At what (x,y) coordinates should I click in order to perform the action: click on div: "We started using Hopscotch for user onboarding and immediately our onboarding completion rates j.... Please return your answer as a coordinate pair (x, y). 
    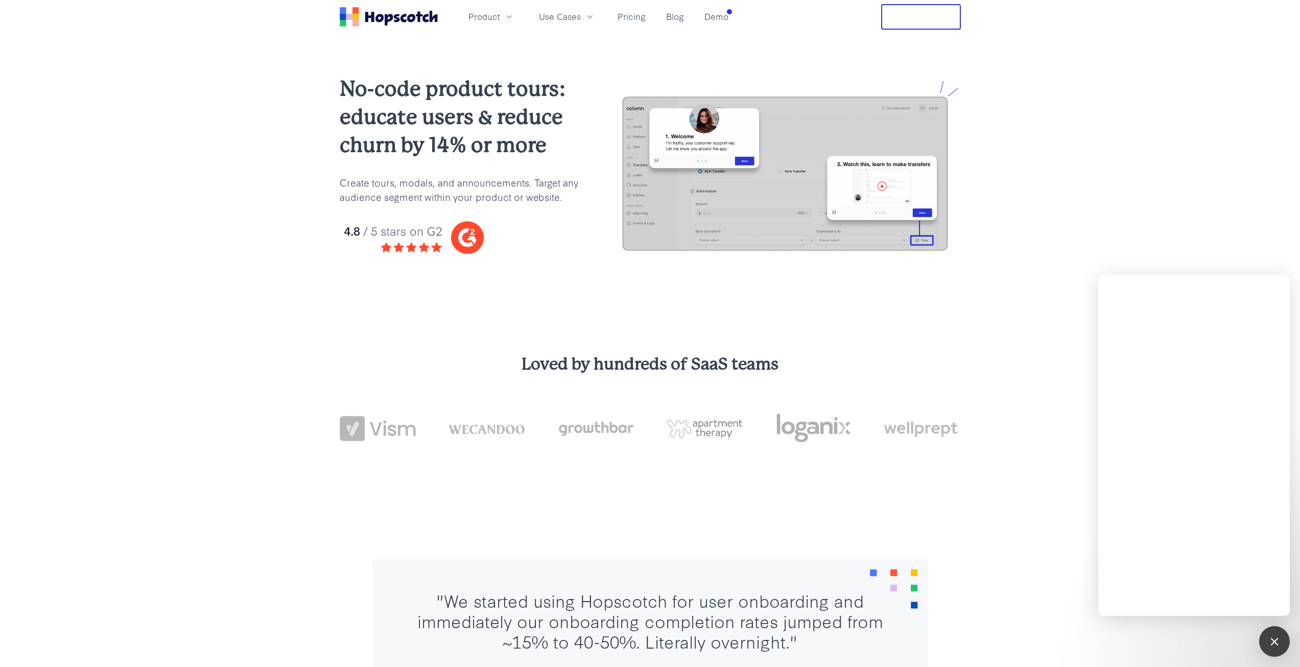
    Looking at the image, I should click on (650, 620).